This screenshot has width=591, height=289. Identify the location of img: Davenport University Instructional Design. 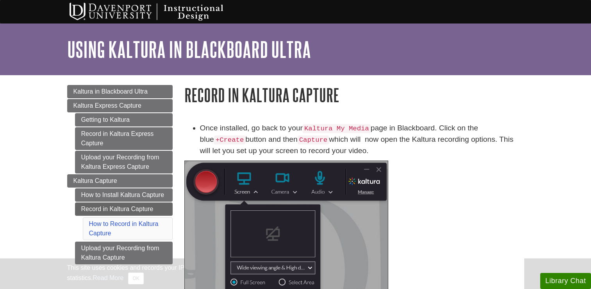
(157, 12).